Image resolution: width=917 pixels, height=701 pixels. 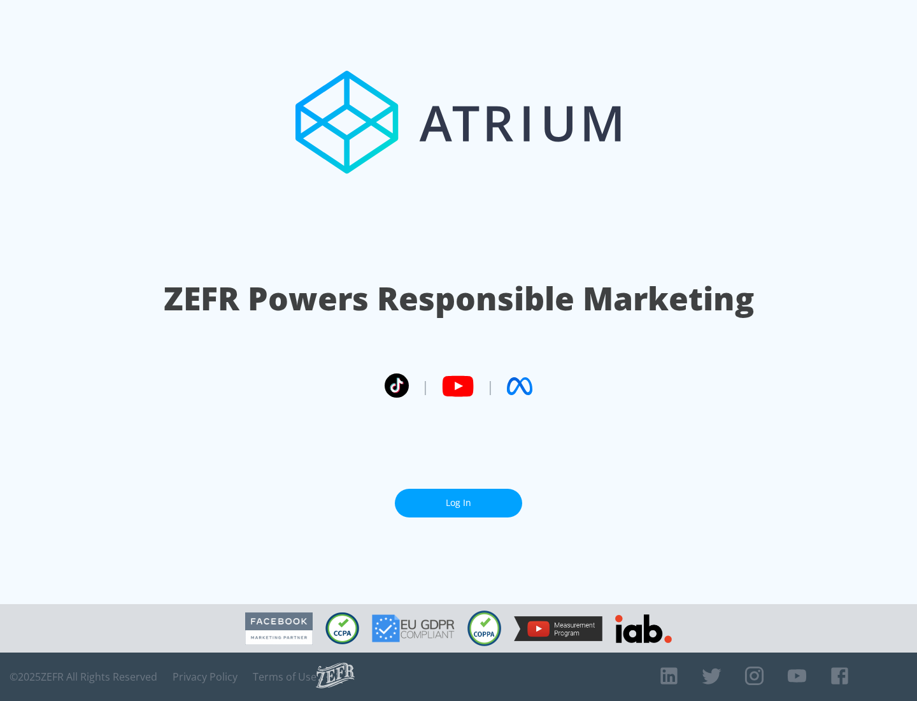 What do you see at coordinates (459, 503) in the screenshot?
I see `a: Log In` at bounding box center [459, 503].